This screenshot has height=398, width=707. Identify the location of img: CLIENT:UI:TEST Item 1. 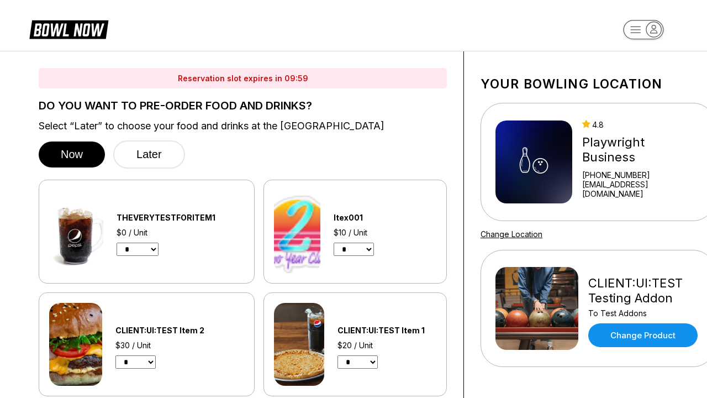
(299, 344).